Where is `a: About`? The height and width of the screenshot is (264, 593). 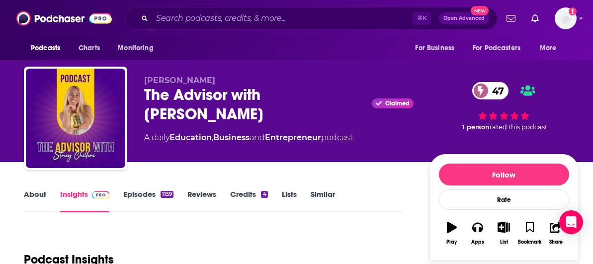
a: About is located at coordinates (35, 201).